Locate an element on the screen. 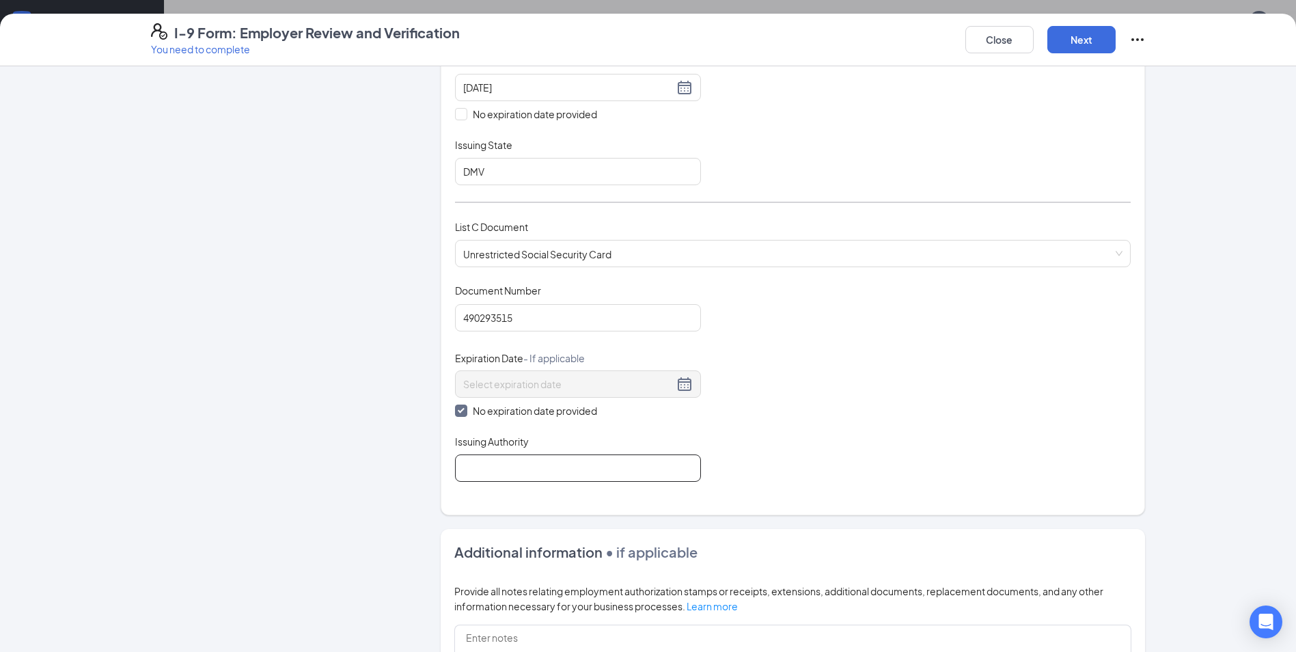 This screenshot has width=1296, height=652. svg: Ellipses is located at coordinates (1137, 40).